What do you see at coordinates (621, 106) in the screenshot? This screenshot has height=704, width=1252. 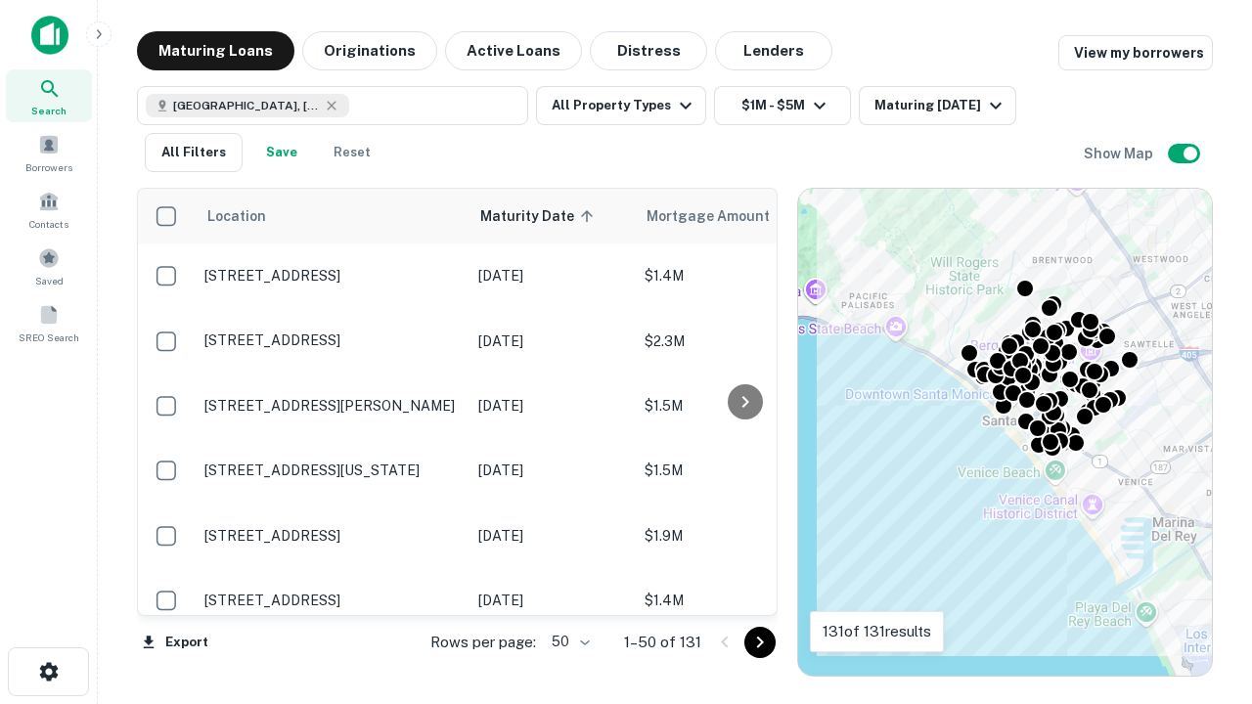 I see `button: All Property Types` at bounding box center [621, 106].